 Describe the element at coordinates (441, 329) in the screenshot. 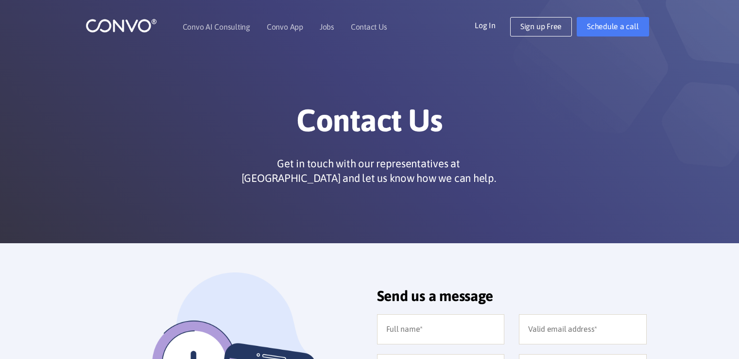

I see `input: Full name*` at that location.